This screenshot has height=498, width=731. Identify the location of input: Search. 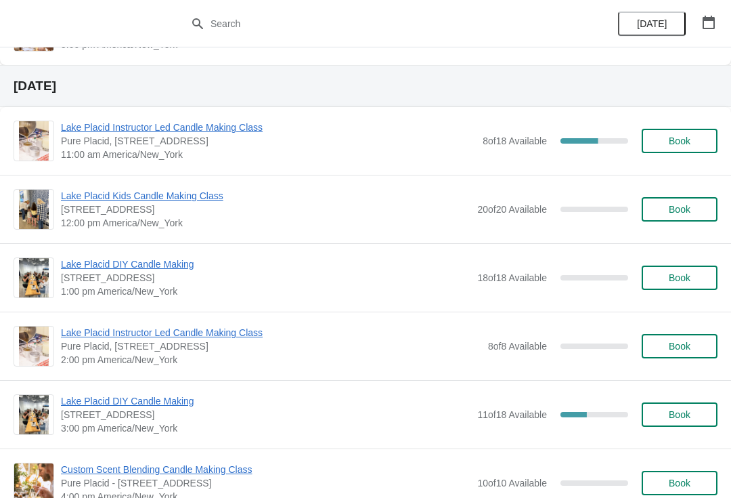
(379, 24).